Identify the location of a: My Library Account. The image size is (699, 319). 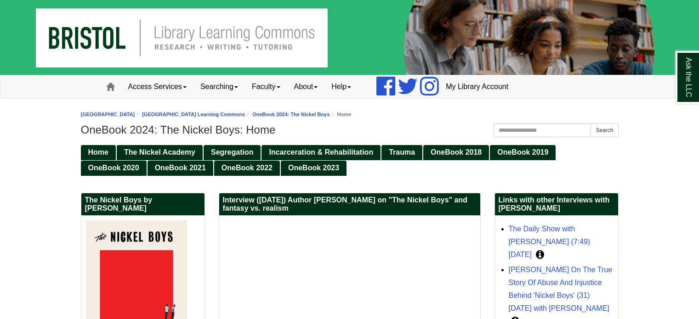
(477, 87).